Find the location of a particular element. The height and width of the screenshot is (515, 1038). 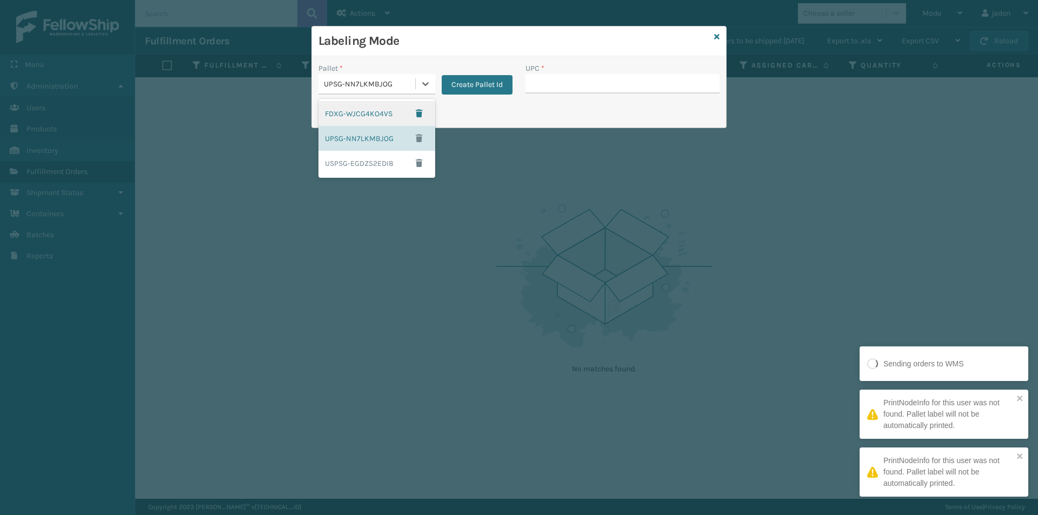

label: UPC is located at coordinates (534, 68).